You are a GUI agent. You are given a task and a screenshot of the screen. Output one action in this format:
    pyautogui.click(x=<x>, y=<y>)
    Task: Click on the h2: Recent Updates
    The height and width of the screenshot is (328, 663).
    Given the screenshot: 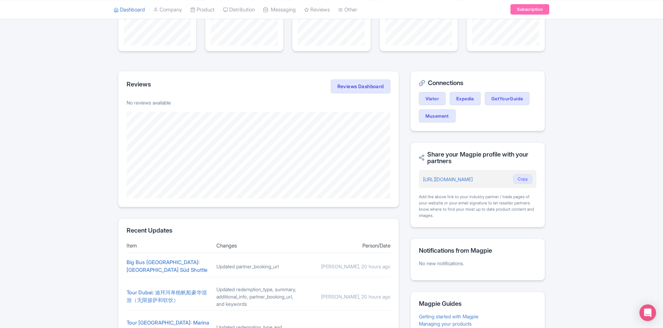 What is the action you would take?
    pyautogui.click(x=258, y=230)
    